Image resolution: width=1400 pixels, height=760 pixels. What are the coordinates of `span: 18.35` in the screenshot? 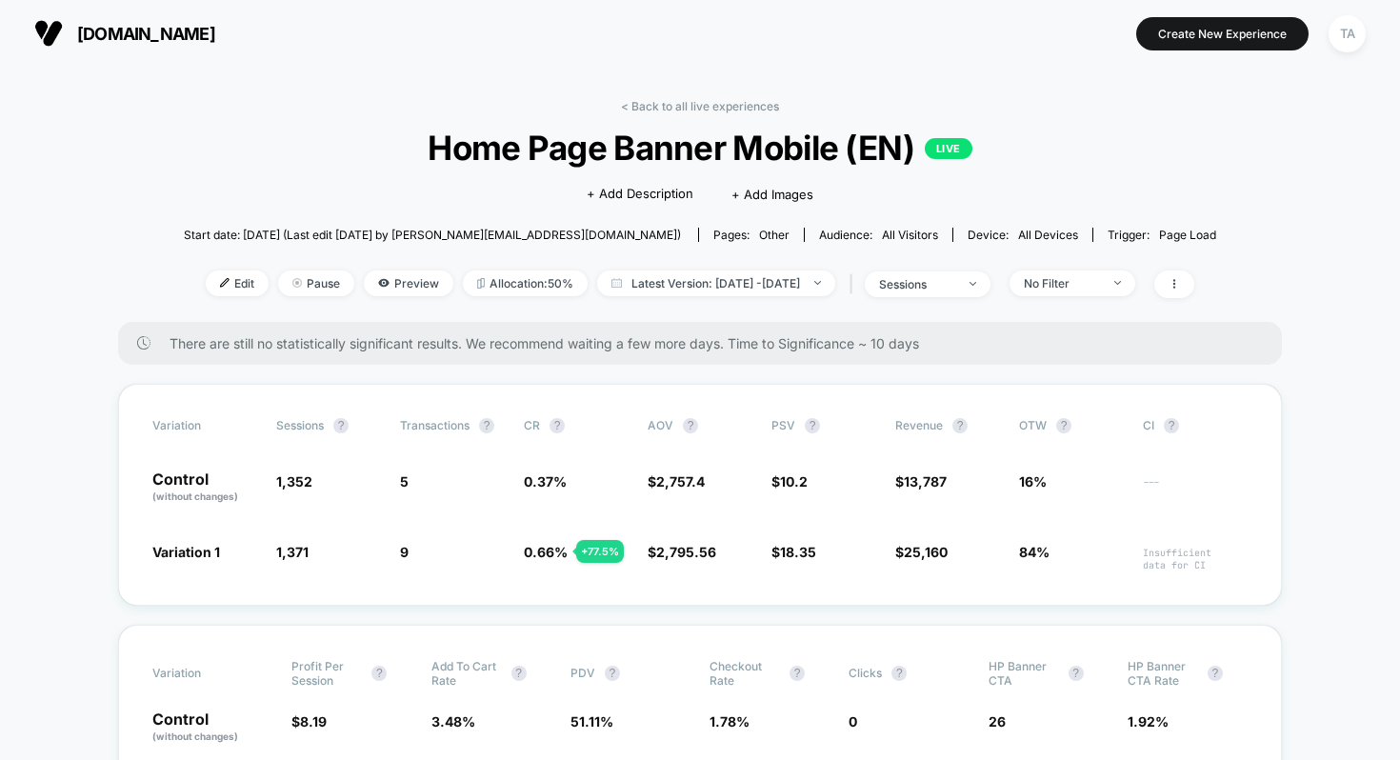 It's located at (798, 551).